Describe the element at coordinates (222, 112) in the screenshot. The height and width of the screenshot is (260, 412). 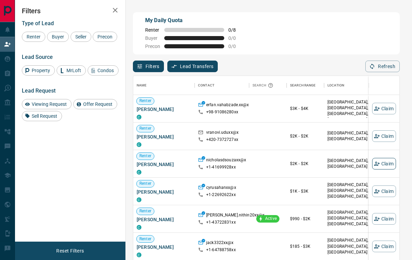
I see `p: +98- 91086280xx` at that location.